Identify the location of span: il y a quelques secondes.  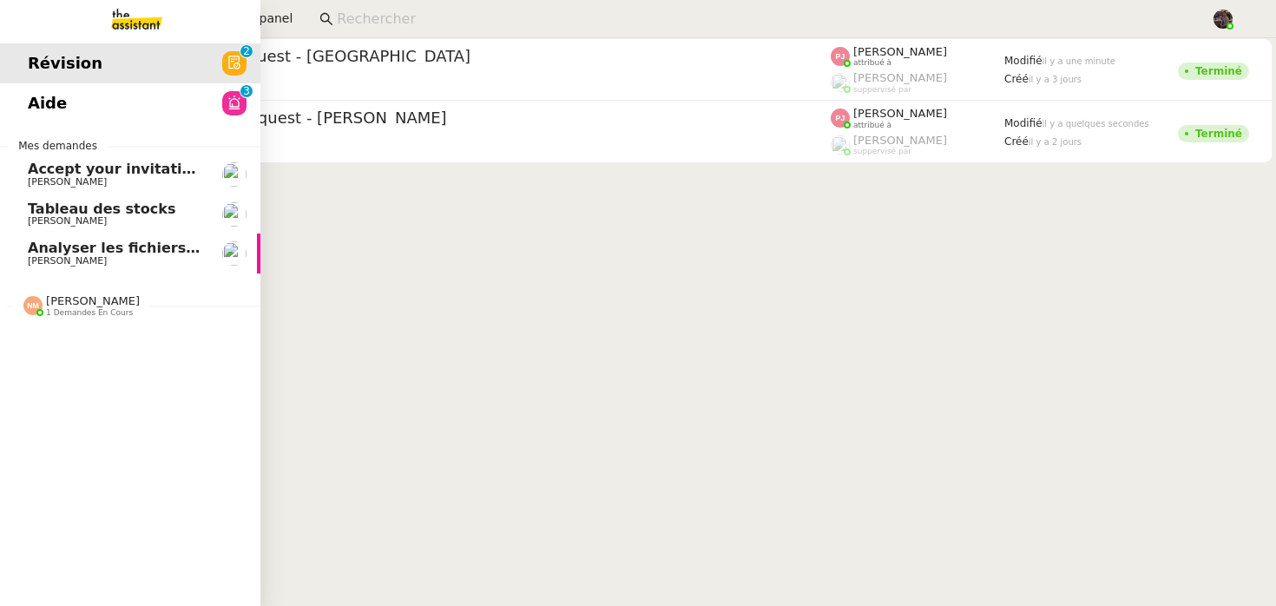
(1095, 123).